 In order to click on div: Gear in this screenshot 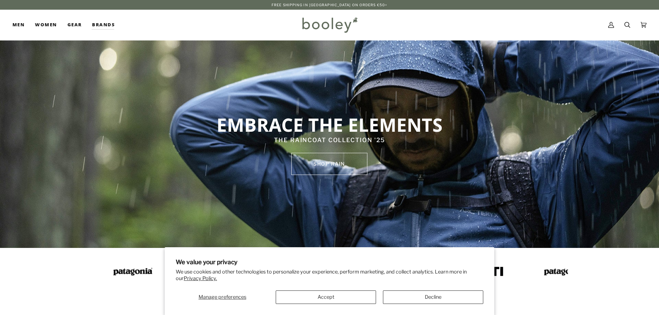, I will do `click(75, 25)`.